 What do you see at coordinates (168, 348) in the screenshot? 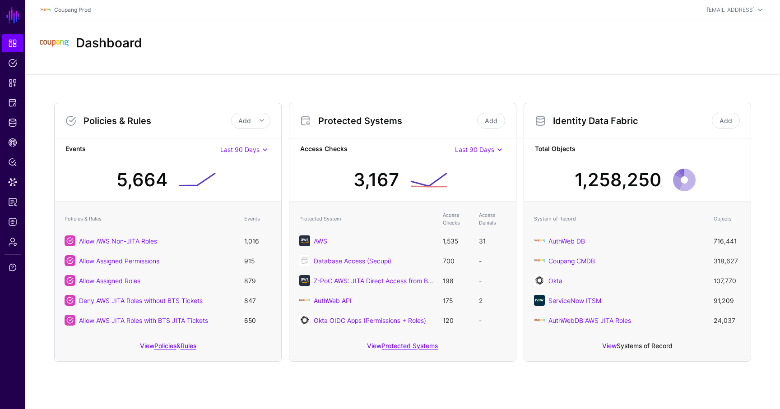
I see `div: View &` at bounding box center [168, 348].